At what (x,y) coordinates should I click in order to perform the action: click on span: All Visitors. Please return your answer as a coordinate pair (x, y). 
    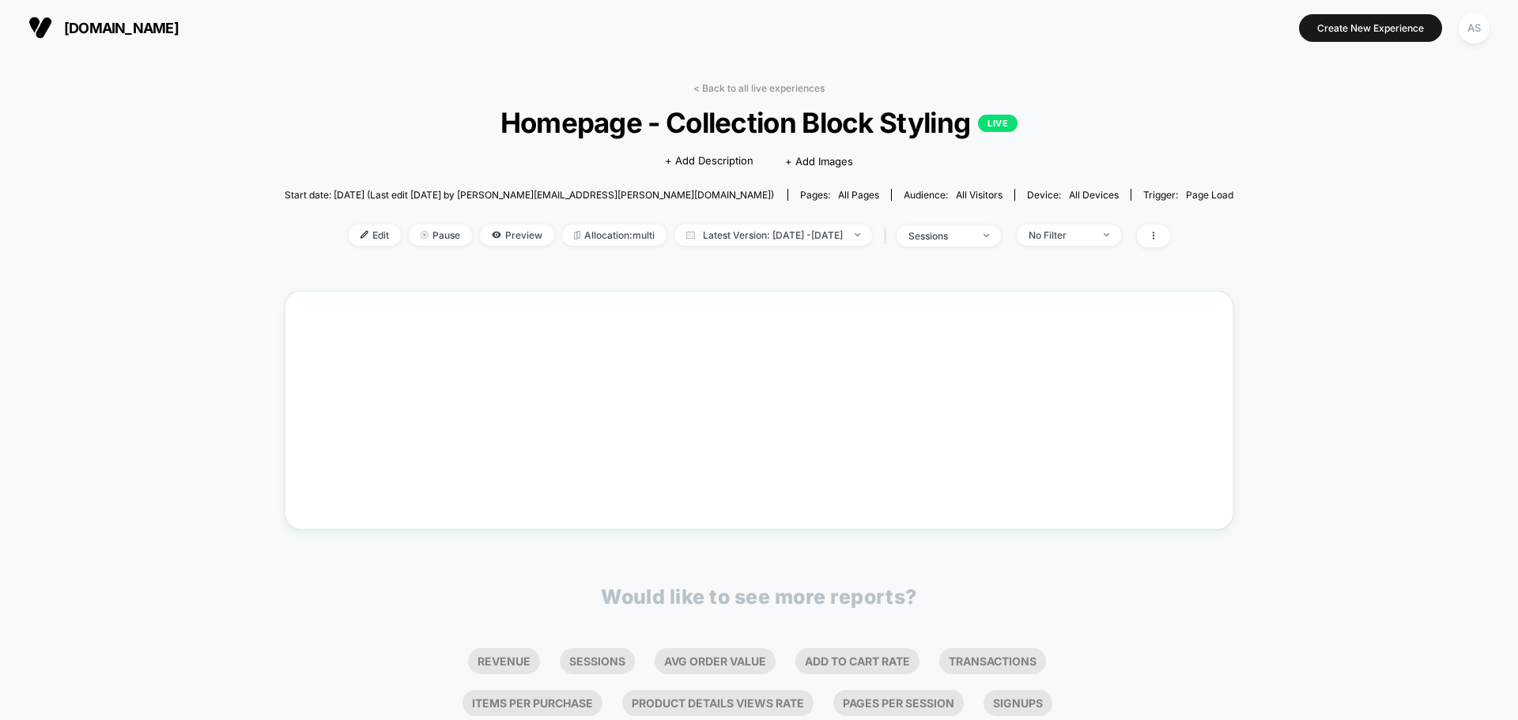
    Looking at the image, I should click on (979, 194).